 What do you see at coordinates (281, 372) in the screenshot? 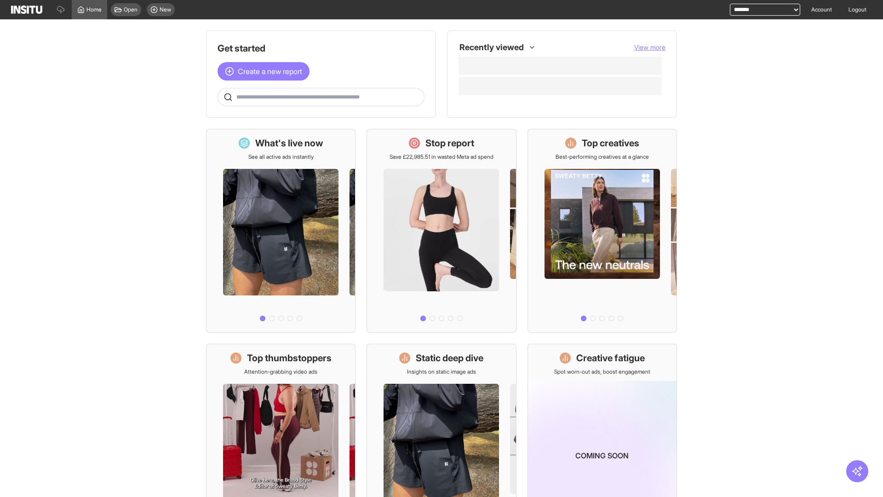
I see `p: Attention-grabbing video ads` at bounding box center [281, 372].